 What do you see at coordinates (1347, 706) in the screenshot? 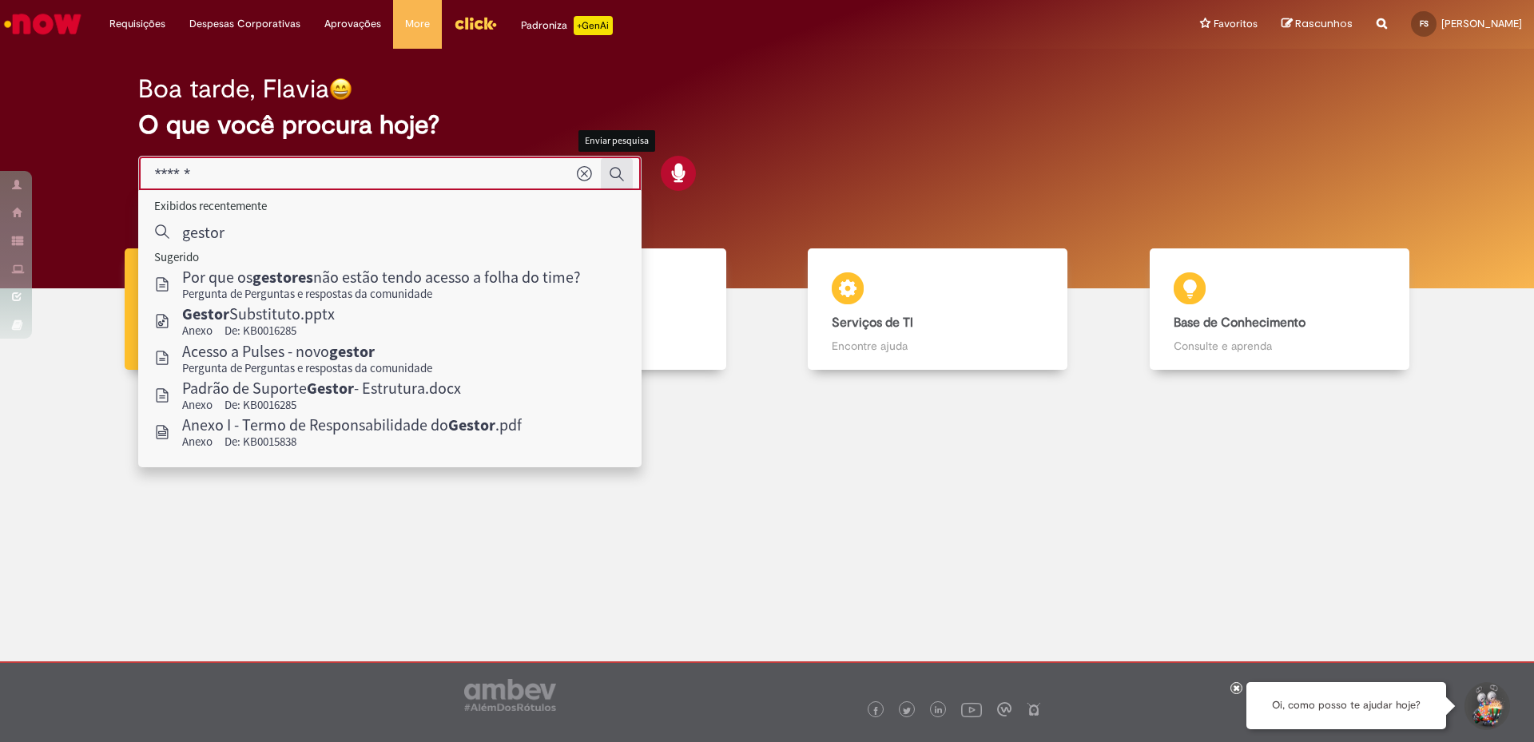
I see `div: Oi, como posso te ajudar hoje?` at bounding box center [1347, 706].